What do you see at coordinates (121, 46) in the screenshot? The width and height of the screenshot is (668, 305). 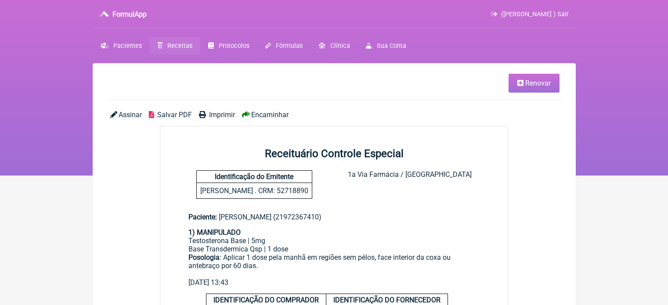 I see `a: Pacientes` at bounding box center [121, 46].